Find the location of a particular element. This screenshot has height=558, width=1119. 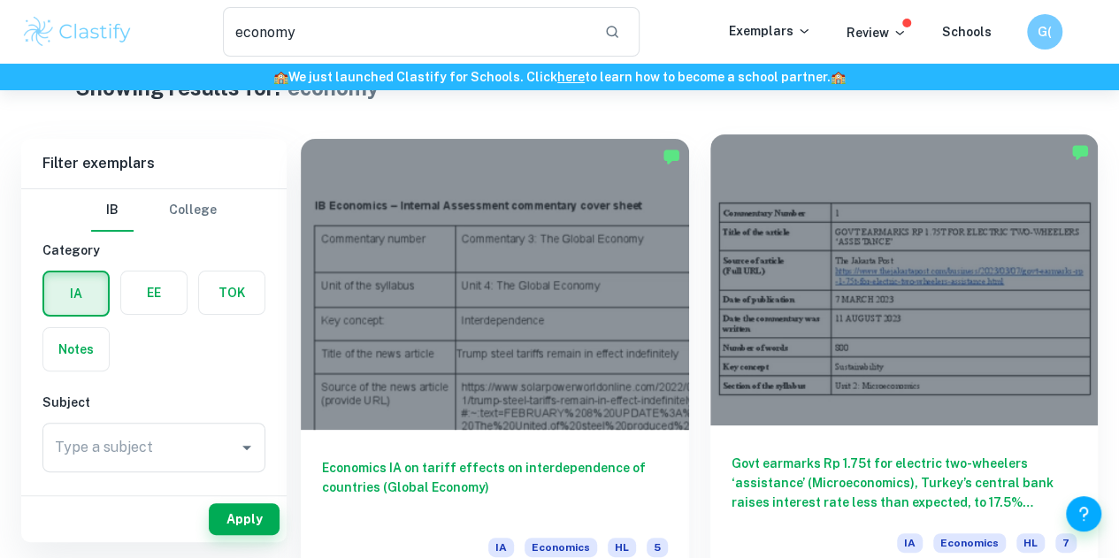

button: EE is located at coordinates (154, 293).